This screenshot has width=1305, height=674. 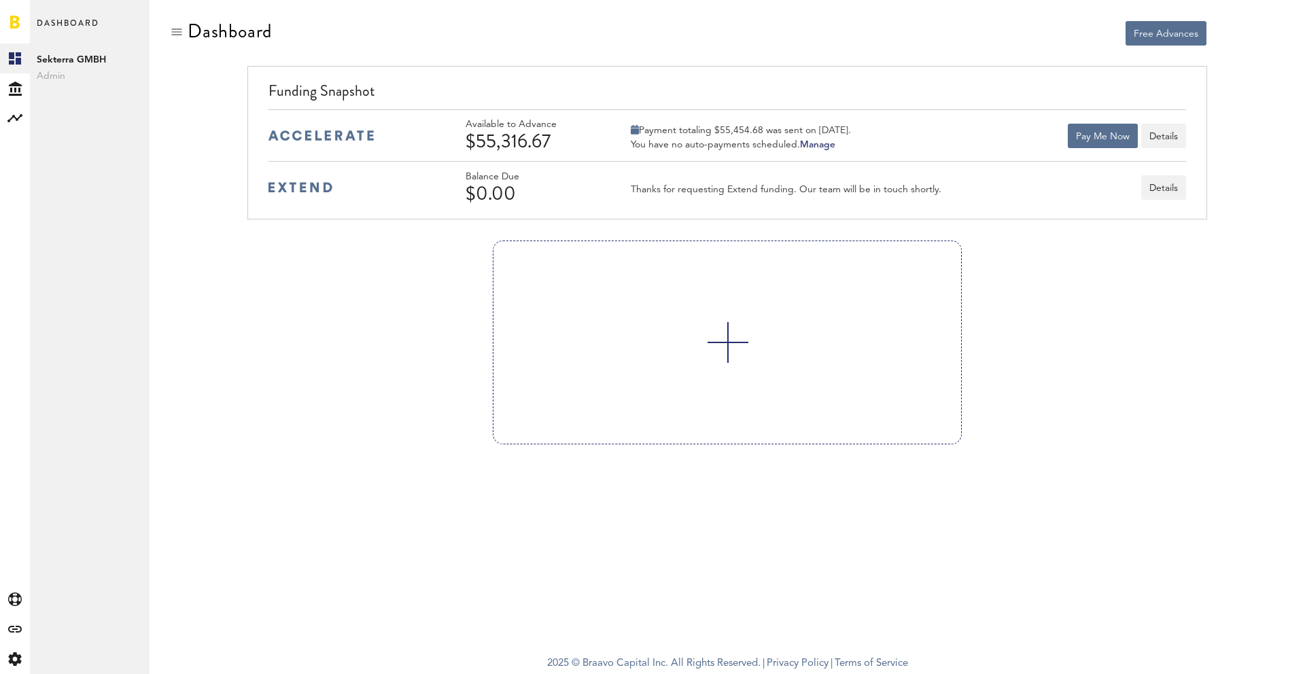 I want to click on div: Dashboard, so click(x=230, y=31).